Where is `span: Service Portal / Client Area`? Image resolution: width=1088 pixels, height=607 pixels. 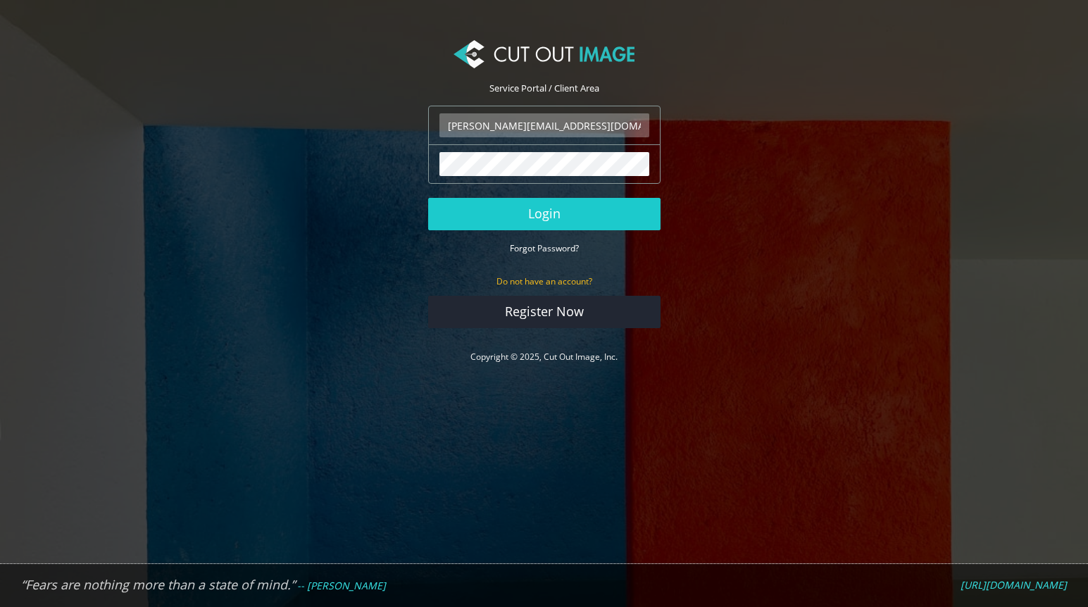
span: Service Portal / Client Area is located at coordinates (544, 88).